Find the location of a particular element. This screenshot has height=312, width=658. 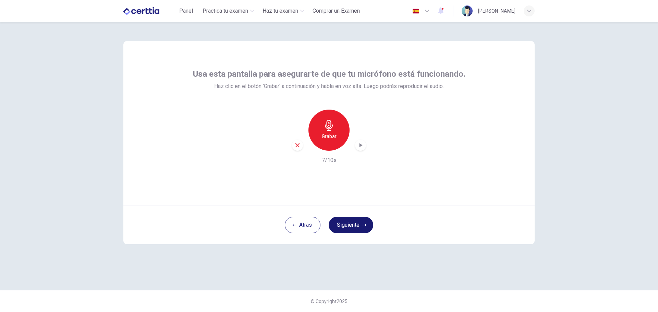

button: Grabar is located at coordinates (329, 130).